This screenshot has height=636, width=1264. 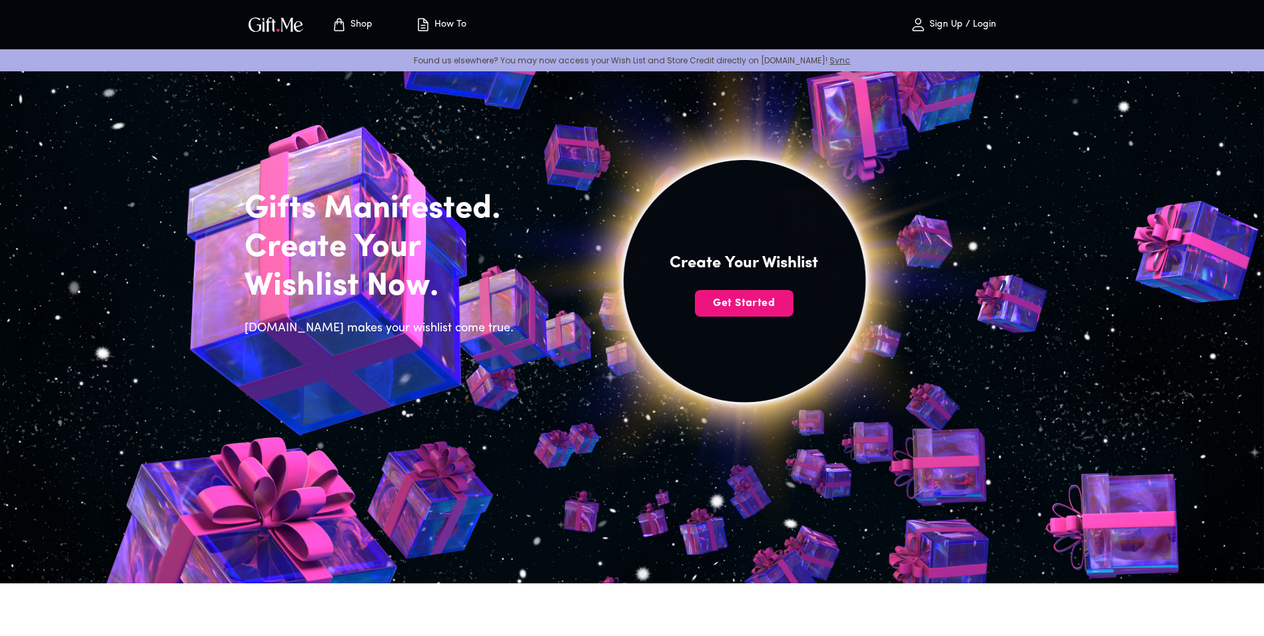 What do you see at coordinates (744, 263) in the screenshot?
I see `h4: Create Your Wishlist` at bounding box center [744, 263].